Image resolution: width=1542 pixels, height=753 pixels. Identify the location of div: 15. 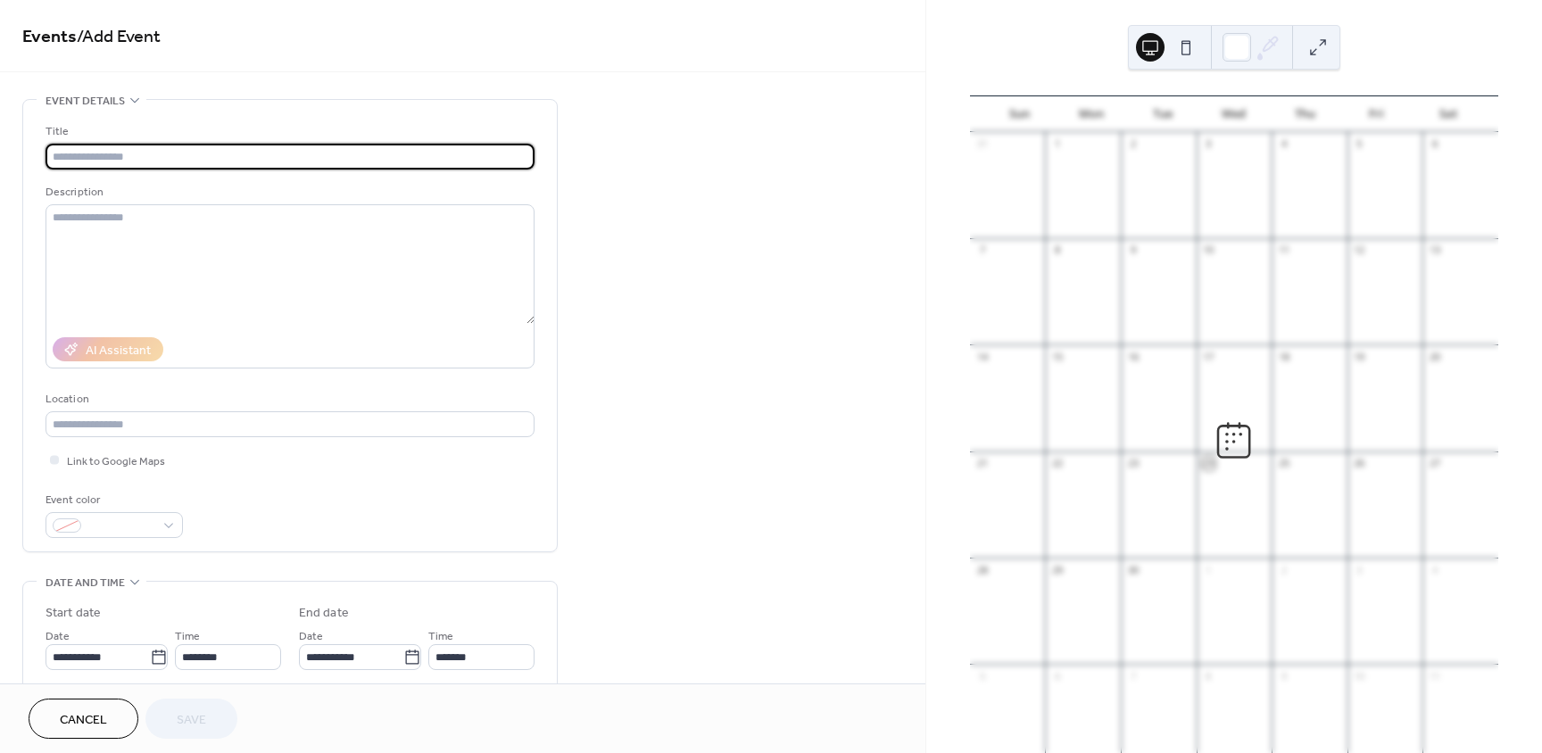
(1057, 356).